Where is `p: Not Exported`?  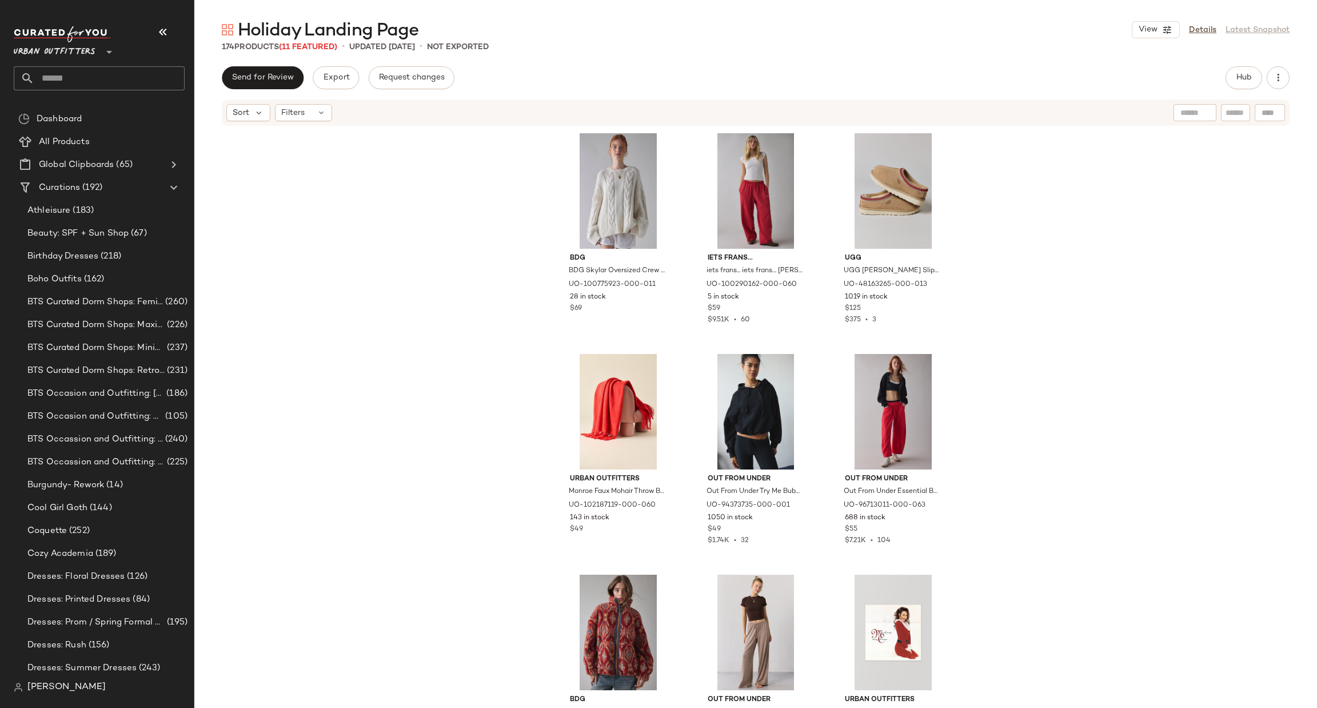
p: Not Exported is located at coordinates (458, 47).